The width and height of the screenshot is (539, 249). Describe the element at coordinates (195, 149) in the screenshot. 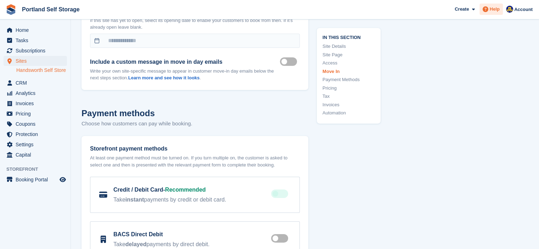

I see `div: Storefront payment methods` at that location.